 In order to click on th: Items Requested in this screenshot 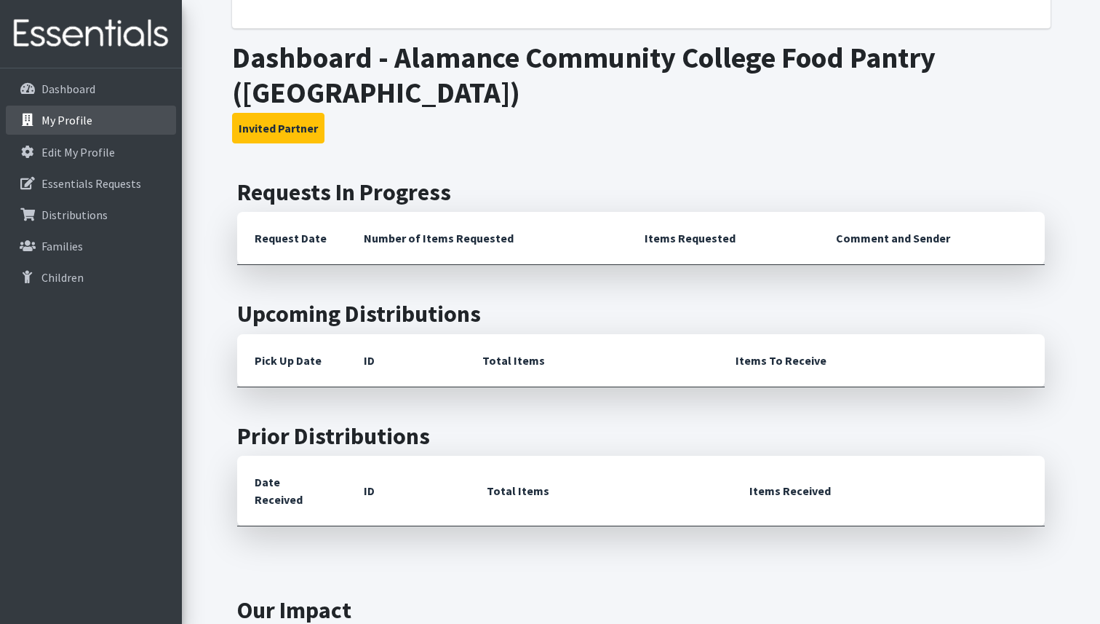, I will do `click(723, 238)`.